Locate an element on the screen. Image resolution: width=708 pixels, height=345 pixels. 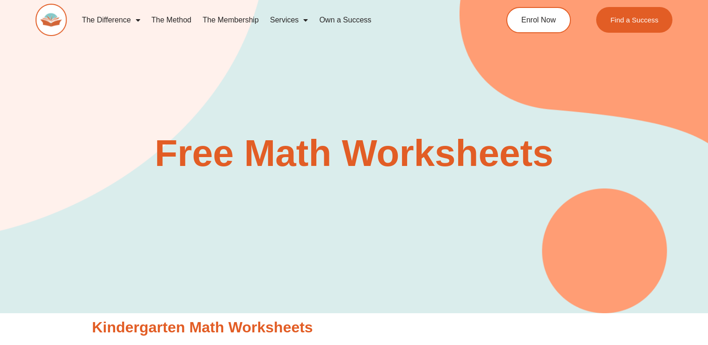
a: The Membership is located at coordinates (231, 20).